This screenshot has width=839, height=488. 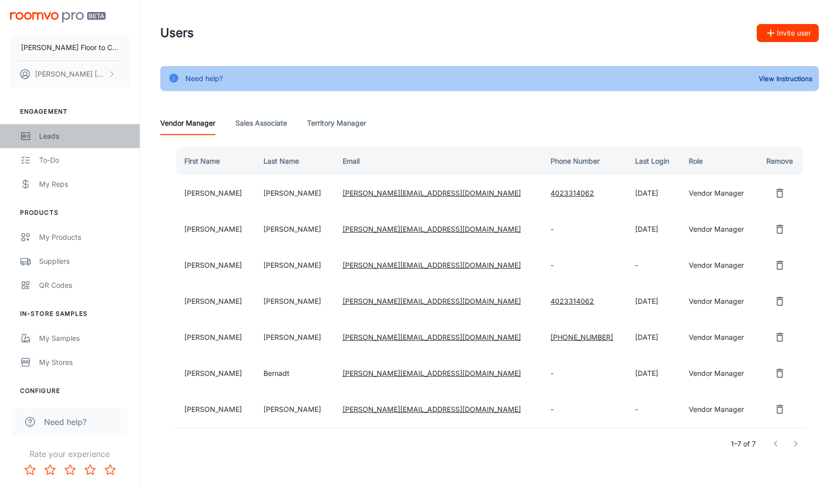 What do you see at coordinates (743, 444) in the screenshot?
I see `p: 1–7 of 7` at bounding box center [743, 444].